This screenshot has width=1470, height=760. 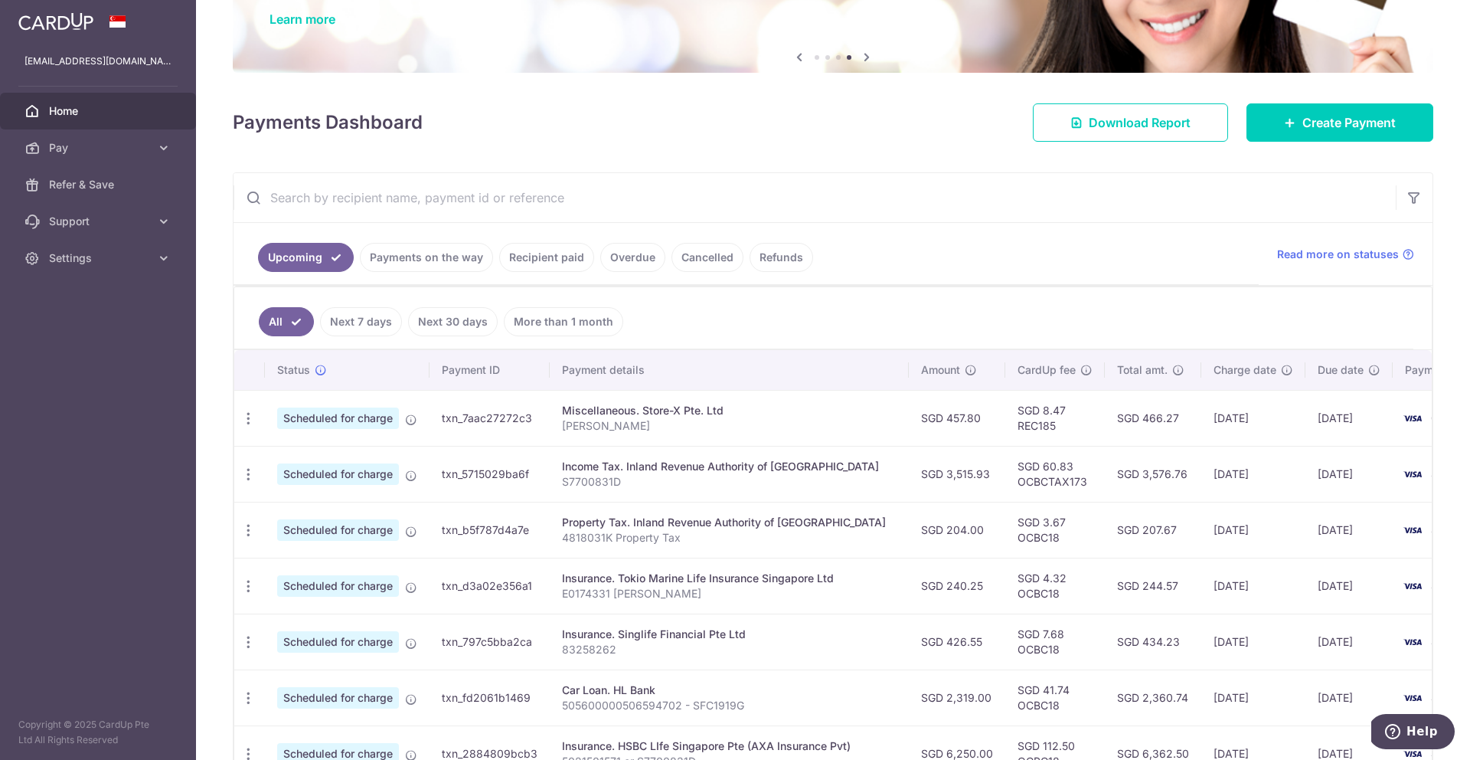 What do you see at coordinates (1055, 473) in the screenshot?
I see `td: SGD 60.83 OCBCTAX173` at bounding box center [1055, 473].